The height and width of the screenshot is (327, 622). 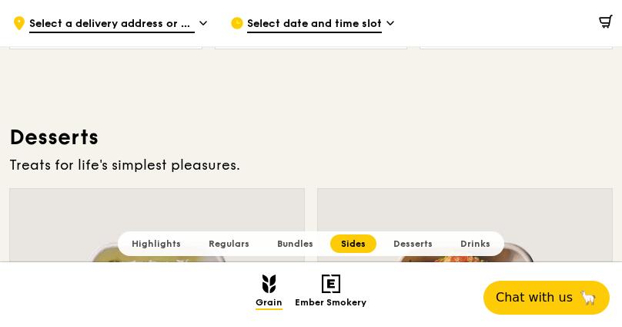 What do you see at coordinates (314, 25) in the screenshot?
I see `span: Select date and time slot` at bounding box center [314, 25].